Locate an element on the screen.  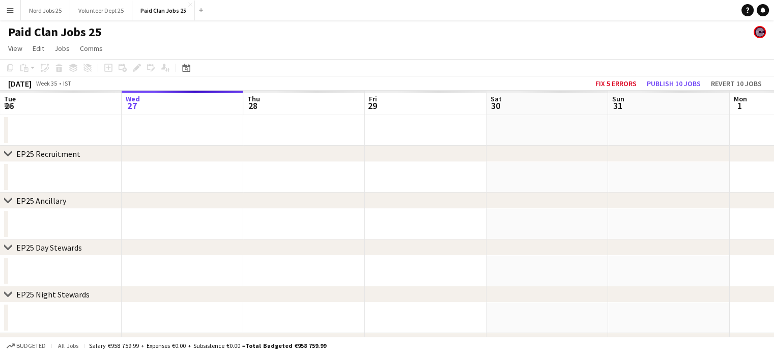
span: View is located at coordinates (15, 48).